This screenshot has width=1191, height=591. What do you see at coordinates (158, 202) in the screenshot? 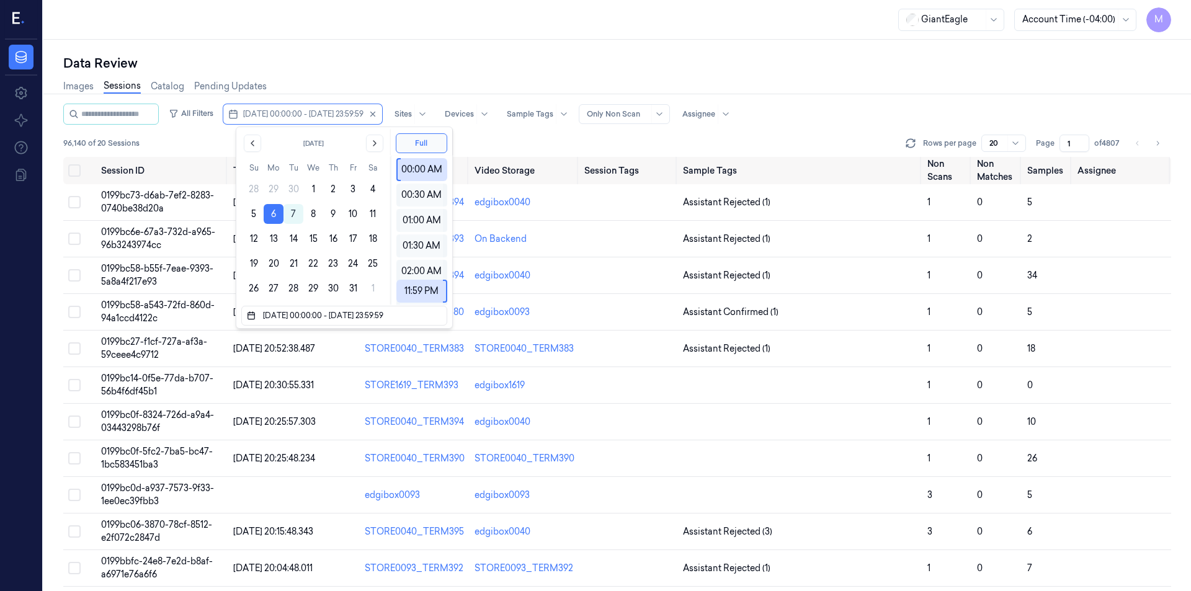
I see `span: 0199bc73-d6ab-7ef2-8283-0740be38d20a` at bounding box center [158, 202].